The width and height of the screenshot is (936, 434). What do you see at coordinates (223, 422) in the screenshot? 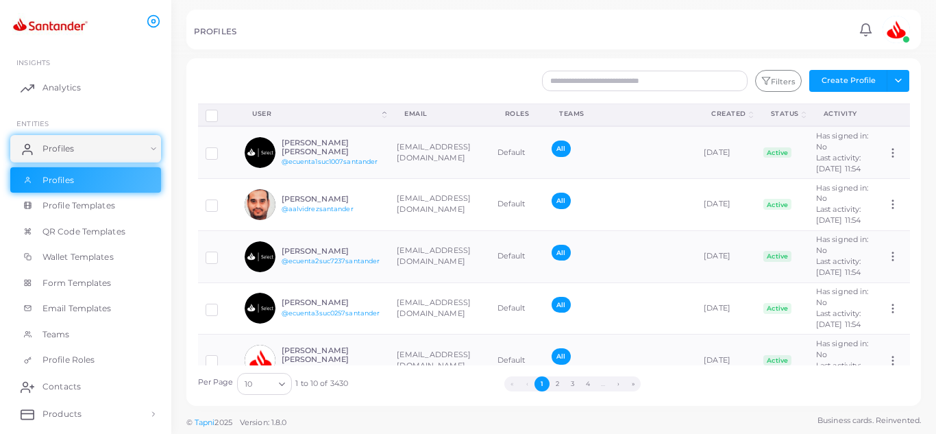
I see `span: 2025` at bounding box center [223, 422].